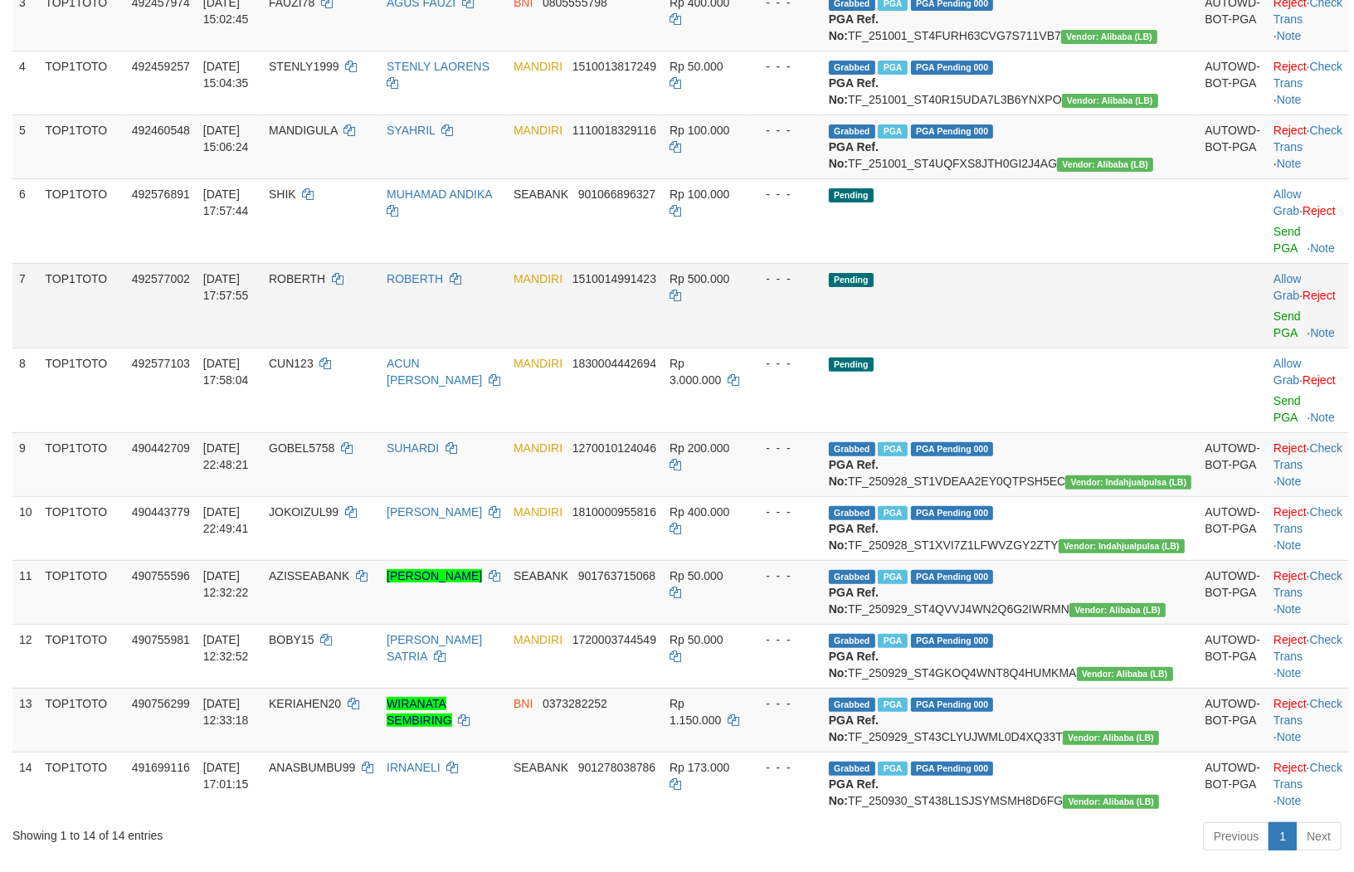 This screenshot has width=1354, height=872. What do you see at coordinates (26, 591) in the screenshot?
I see `td: 11` at bounding box center [26, 591].